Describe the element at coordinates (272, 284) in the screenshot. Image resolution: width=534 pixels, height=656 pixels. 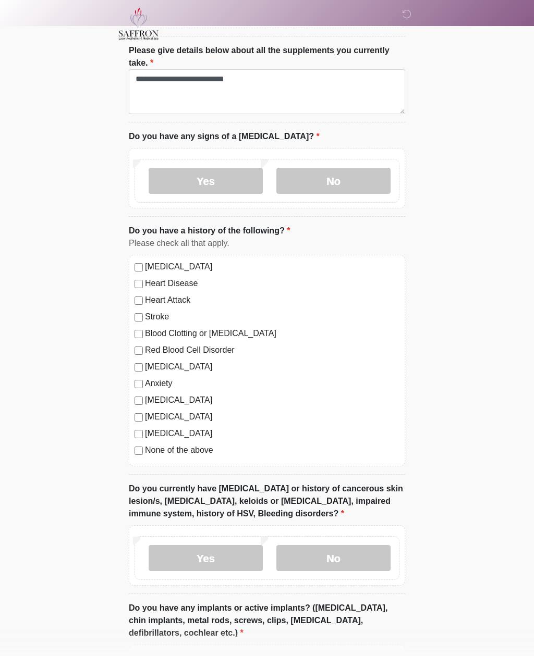
I see `label: Heart Disease` at that location.